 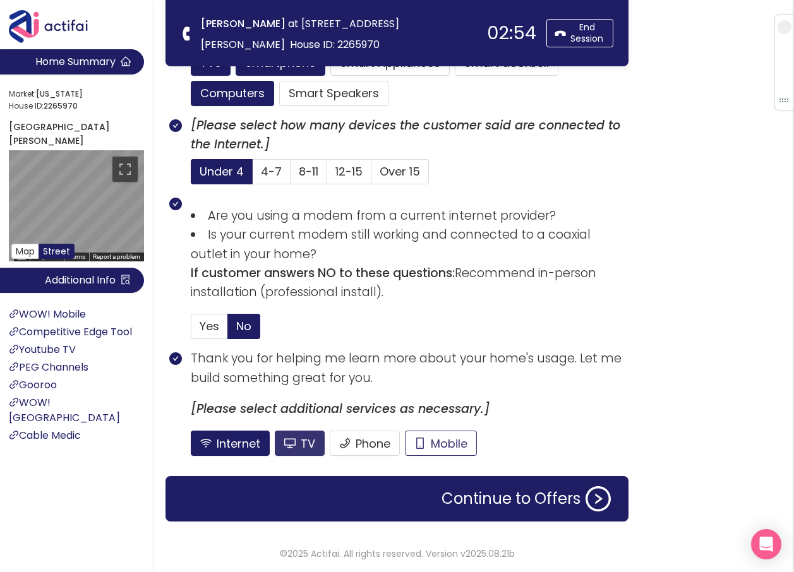 I want to click on span: House ID:, so click(x=75, y=106).